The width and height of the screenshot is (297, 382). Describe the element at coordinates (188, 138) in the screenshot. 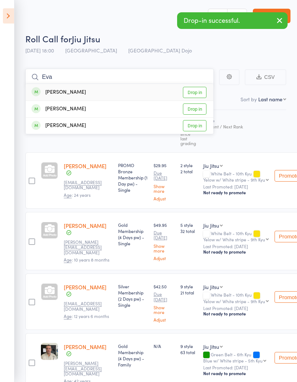

I see `div: since last grading` at that location.